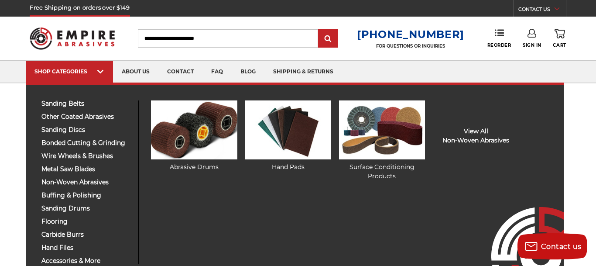 The image size is (596, 266). Describe the element at coordinates (542, 10) in the screenshot. I see `a: CONTACT US` at that location.